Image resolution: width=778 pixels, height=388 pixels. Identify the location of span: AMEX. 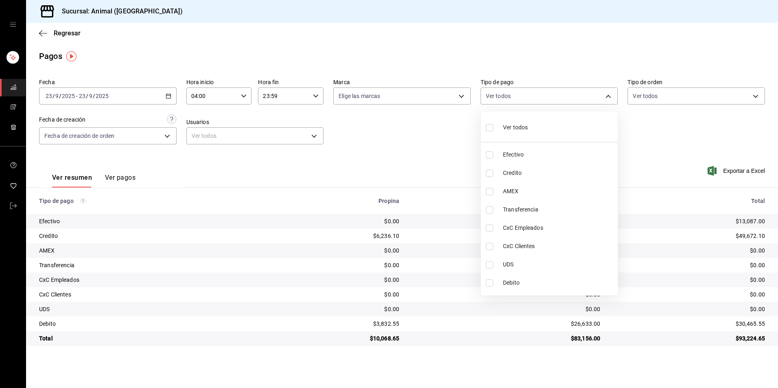
(559, 191).